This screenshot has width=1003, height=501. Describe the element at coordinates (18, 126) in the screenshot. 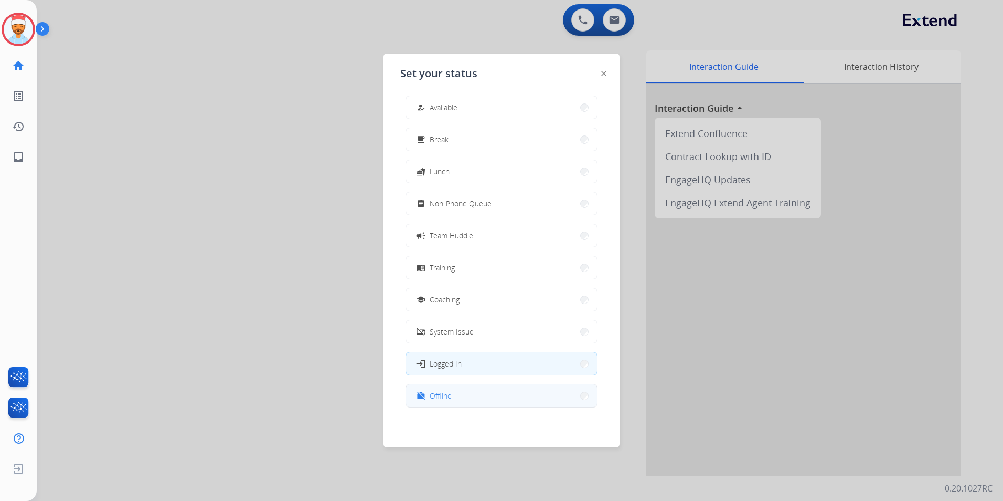

I see `mat-icon: history` at that location.